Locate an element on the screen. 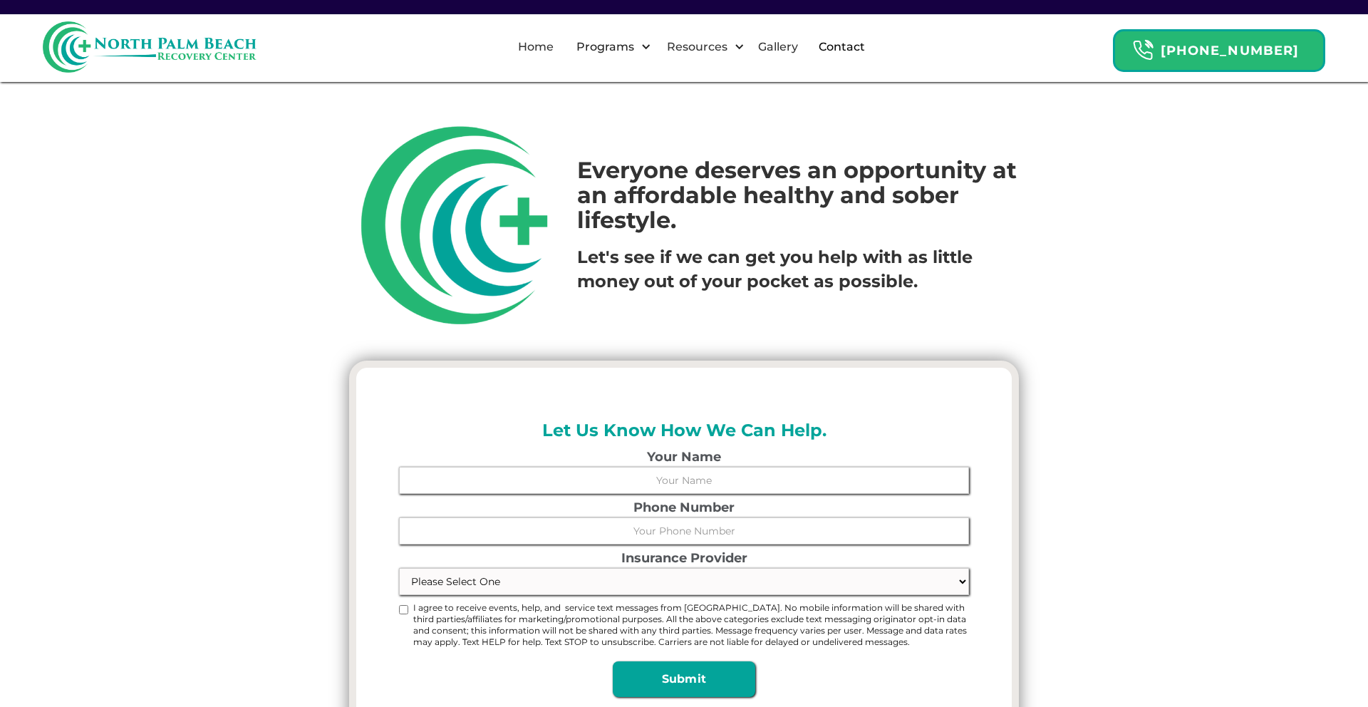  input: Submit is located at coordinates (684, 679).